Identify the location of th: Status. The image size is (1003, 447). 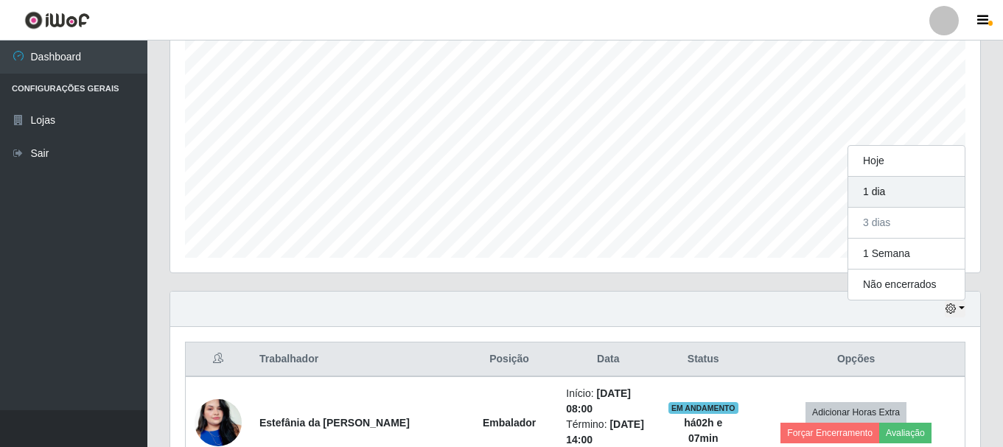
(703, 360).